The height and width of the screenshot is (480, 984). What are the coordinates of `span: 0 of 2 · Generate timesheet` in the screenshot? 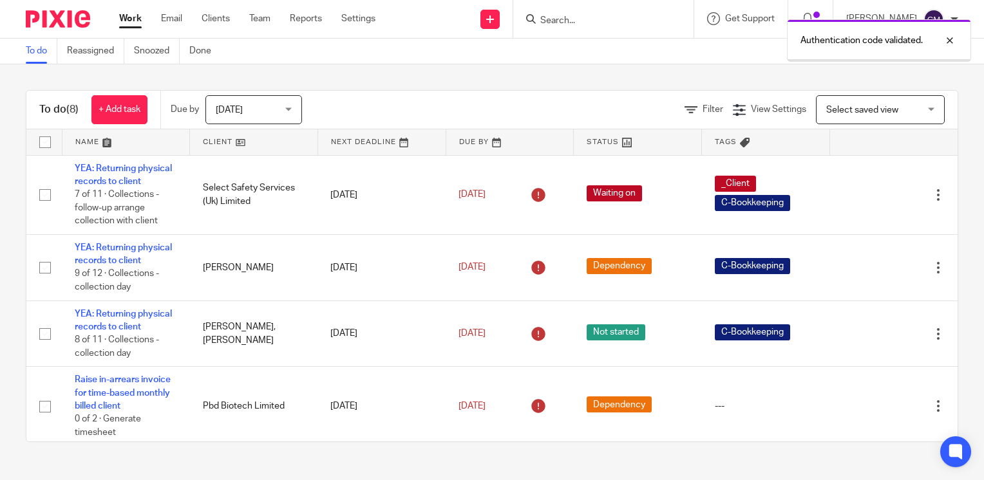 It's located at (108, 426).